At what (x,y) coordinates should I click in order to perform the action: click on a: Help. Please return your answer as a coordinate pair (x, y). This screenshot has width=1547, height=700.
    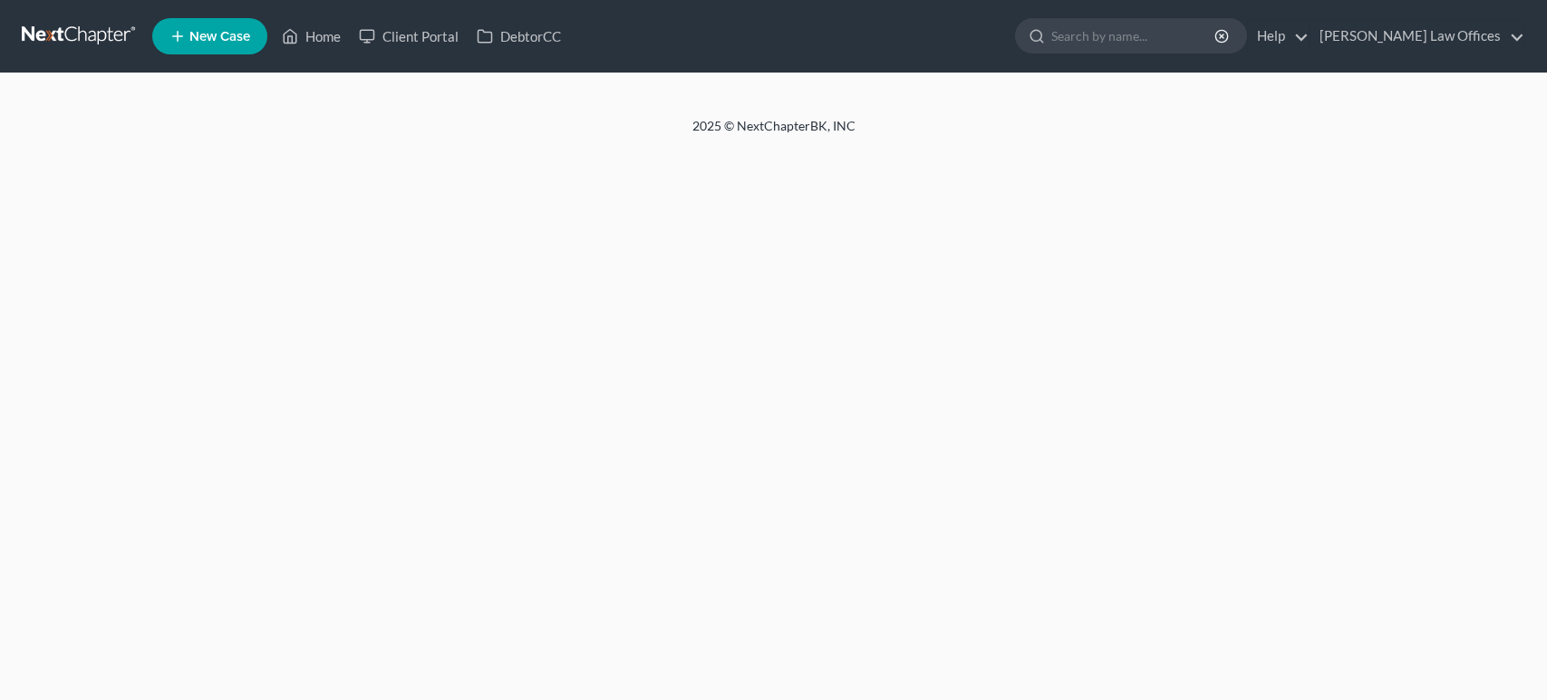
    Looking at the image, I should click on (1278, 36).